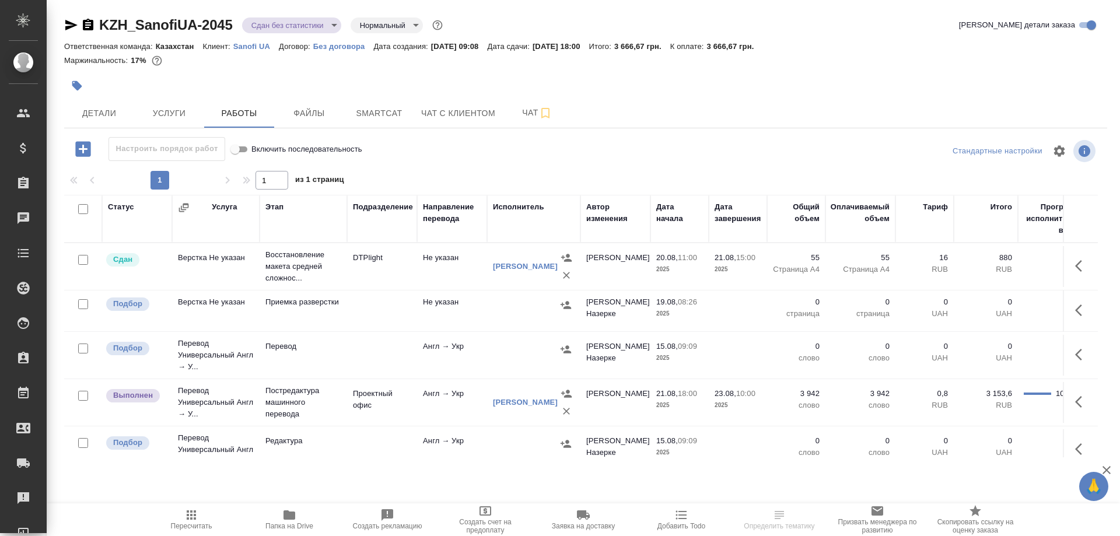 The width and height of the screenshot is (1120, 536). Describe the element at coordinates (218, 46) in the screenshot. I see `p: Клиент:` at that location.